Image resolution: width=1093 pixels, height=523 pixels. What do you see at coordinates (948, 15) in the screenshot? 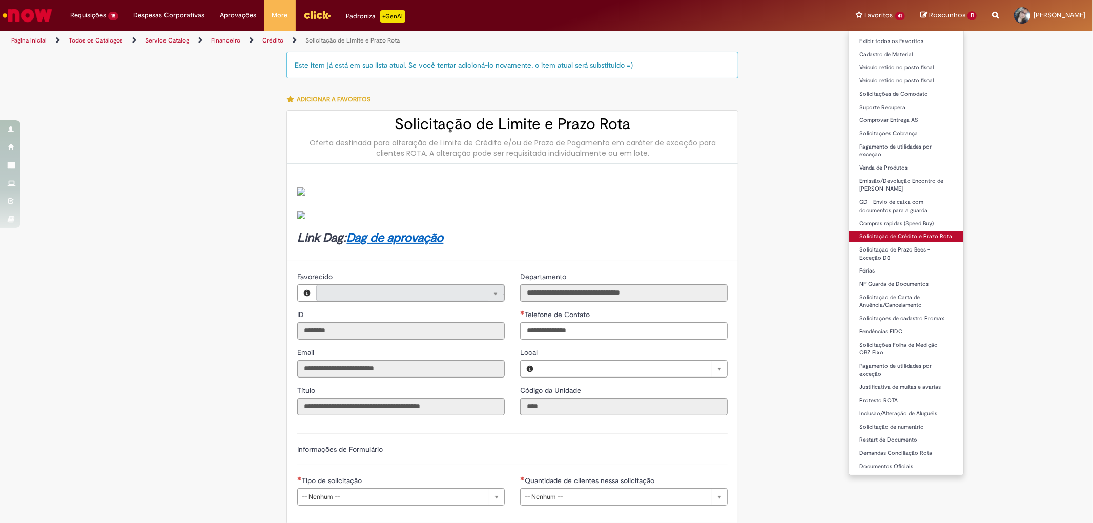
I see `a: Rascunhos` at bounding box center [948, 15].